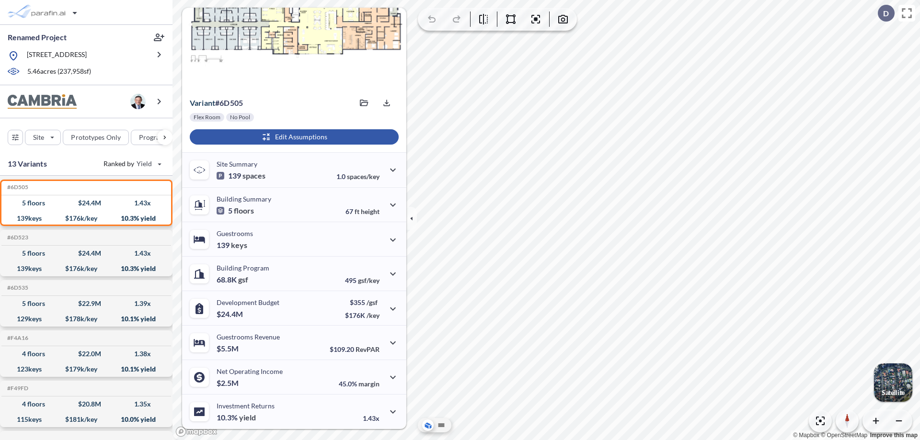  Describe the element at coordinates (144, 164) in the screenshot. I see `span: Yield` at that location.